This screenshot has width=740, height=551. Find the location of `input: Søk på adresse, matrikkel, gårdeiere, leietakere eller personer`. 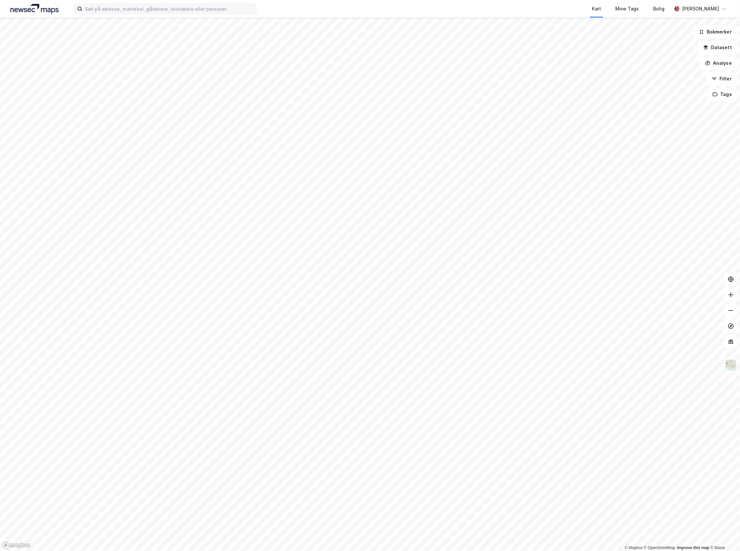

input: Søk på adresse, matrikkel, gårdeiere, leietakere eller personer is located at coordinates (169, 9).